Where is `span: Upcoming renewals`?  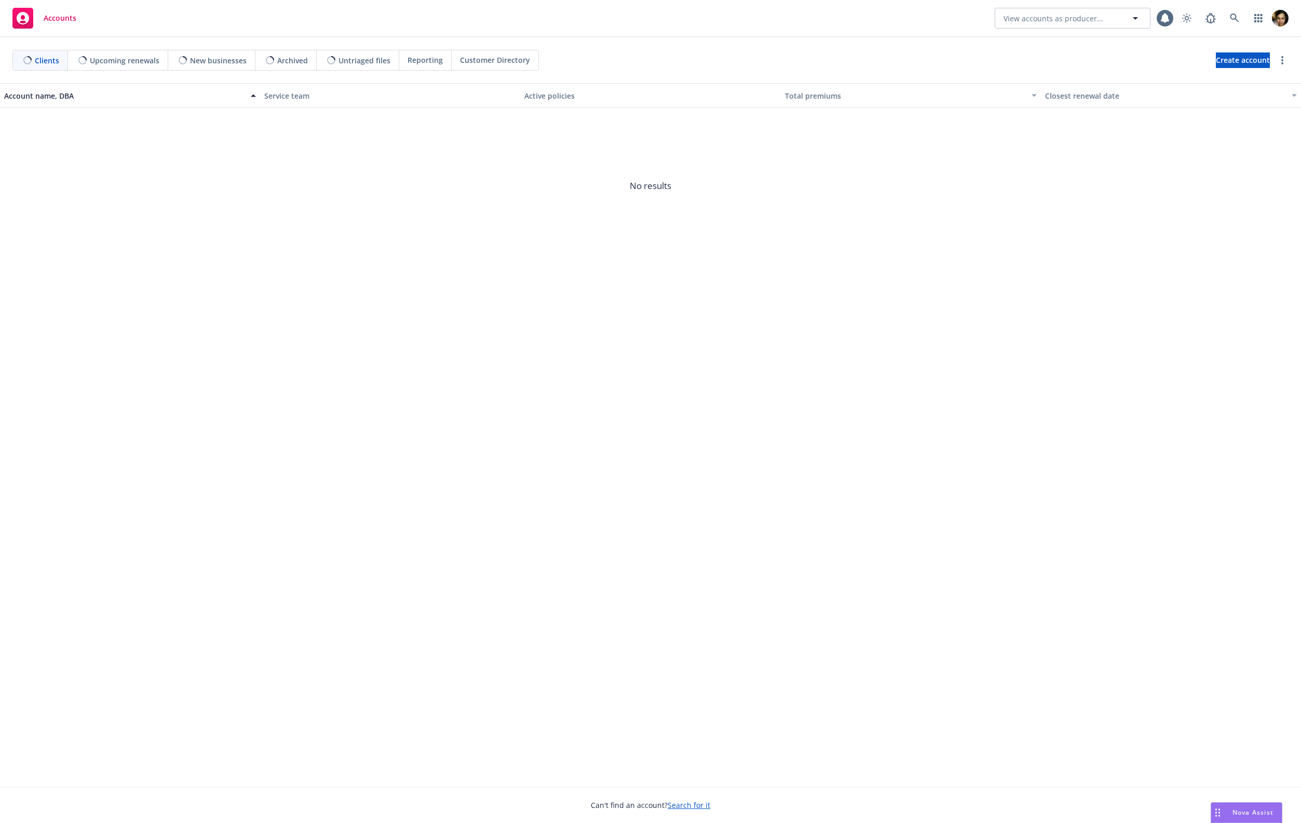
span: Upcoming renewals is located at coordinates (125, 60).